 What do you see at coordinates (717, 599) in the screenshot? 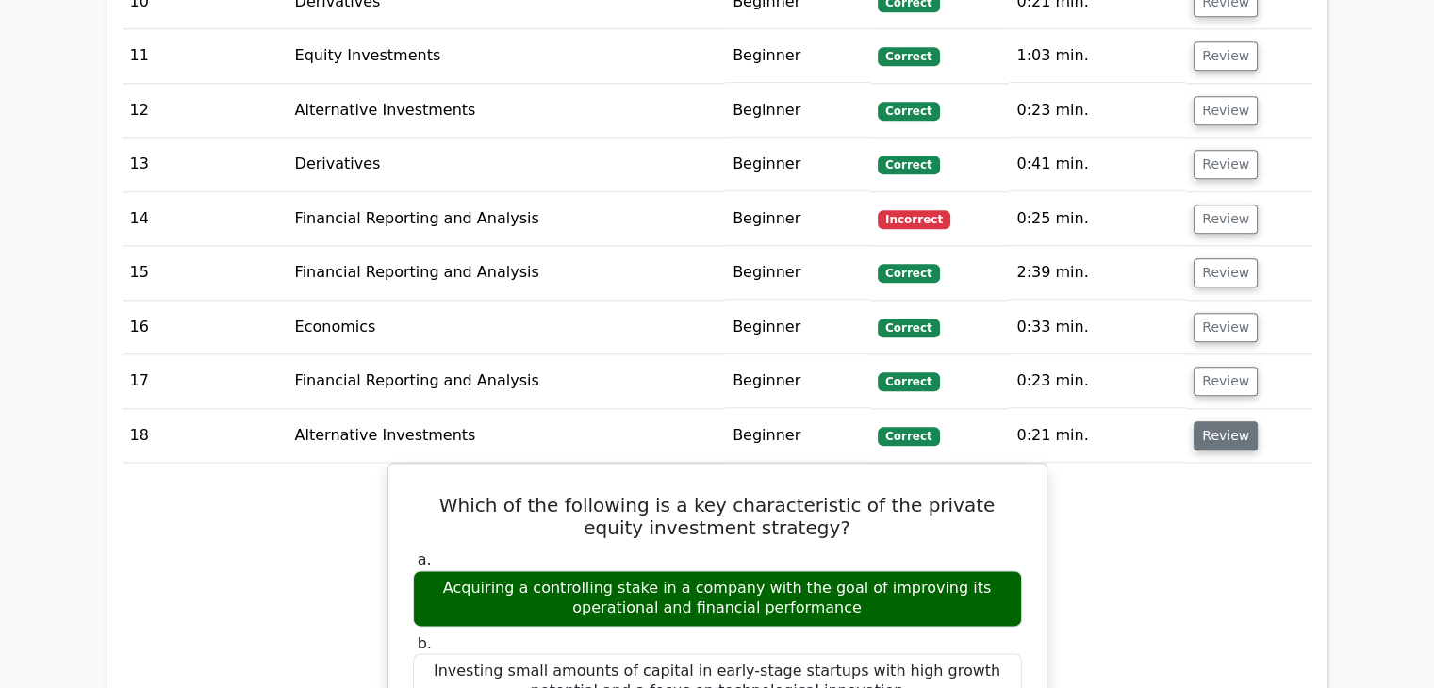
I see `div: Acquiring a controlling stake in a company with the goal of improving its operational and financi...` at bounding box center [717, 599].